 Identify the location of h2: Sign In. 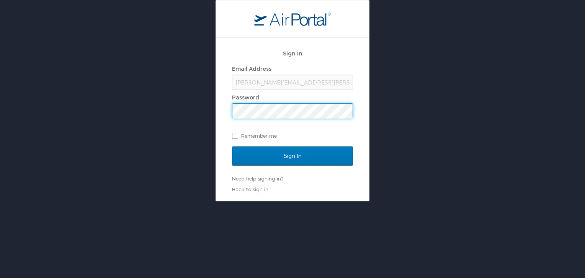
(293, 53).